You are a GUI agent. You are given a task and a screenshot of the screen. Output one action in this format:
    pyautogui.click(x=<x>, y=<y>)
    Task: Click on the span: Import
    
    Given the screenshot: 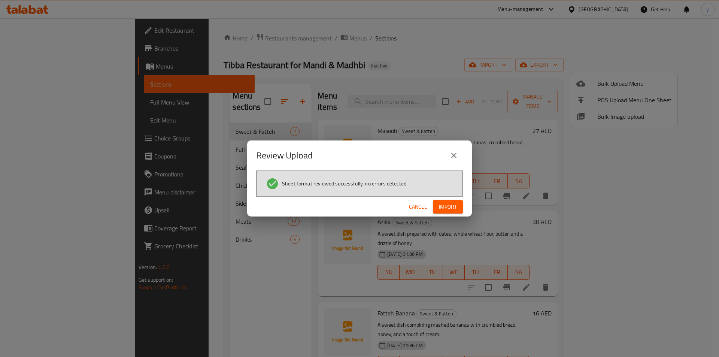 What is the action you would take?
    pyautogui.click(x=448, y=207)
    